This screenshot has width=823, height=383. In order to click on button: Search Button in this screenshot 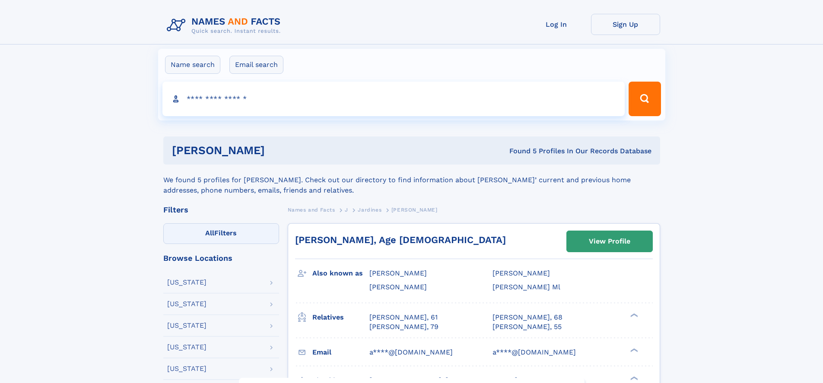, I will do `click(645, 99)`.